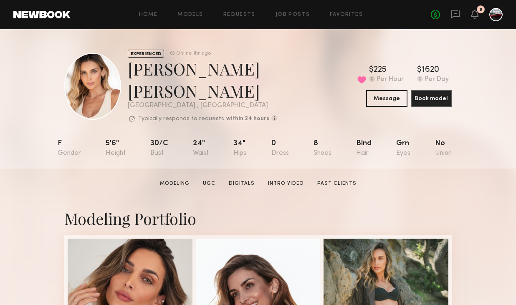 Image resolution: width=516 pixels, height=305 pixels. Describe the element at coordinates (175, 184) in the screenshot. I see `a: Modeling` at that location.